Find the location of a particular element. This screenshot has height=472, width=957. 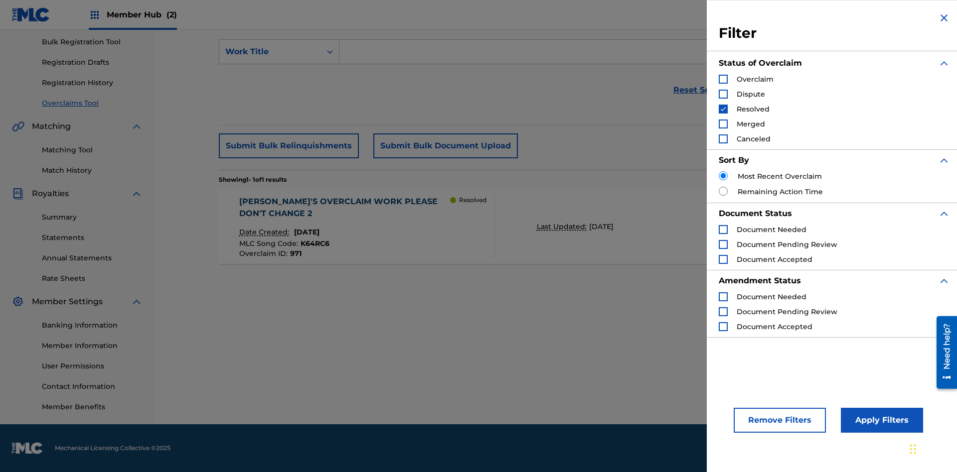

img: Matching is located at coordinates (18, 127).